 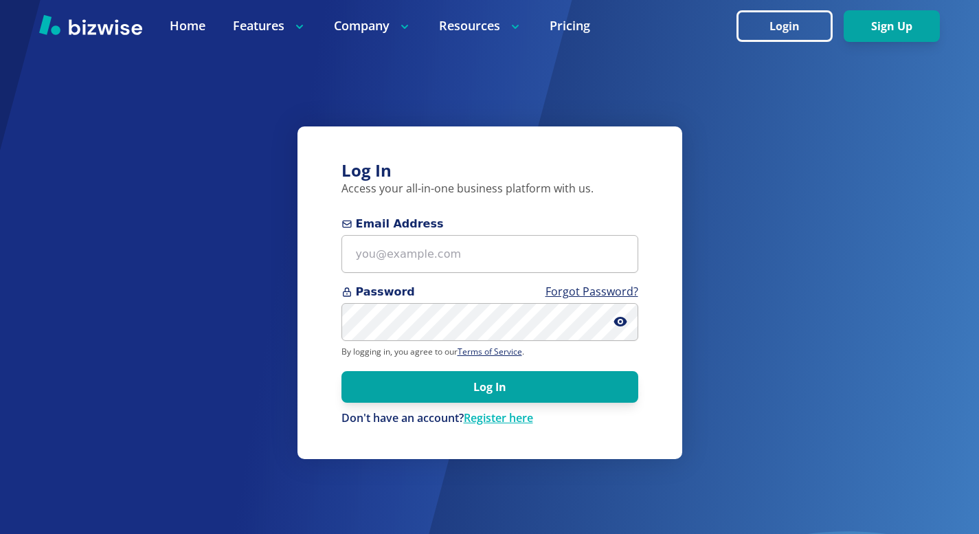 I want to click on button: Login, so click(x=785, y=26).